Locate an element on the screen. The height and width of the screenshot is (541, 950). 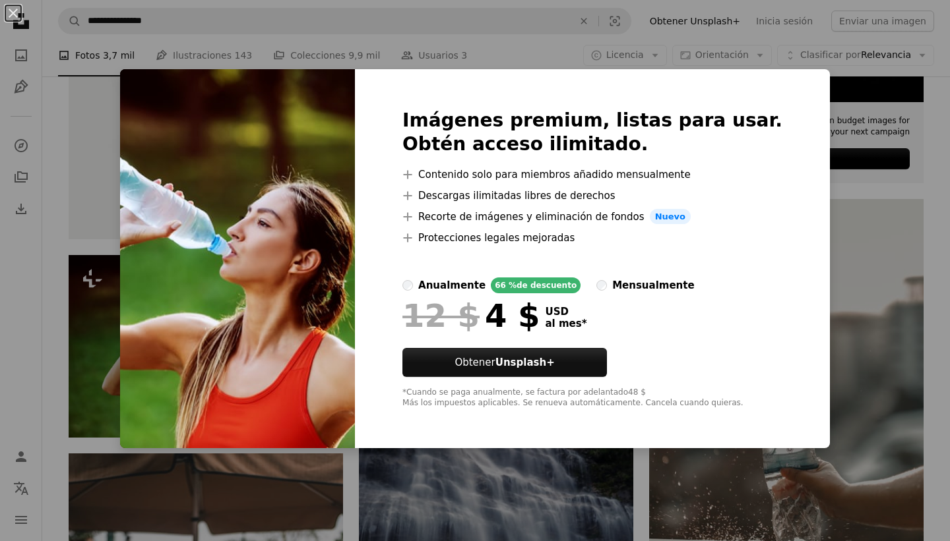
h2: Imágenes premium, listas para usar. Obtén acceso ilimitado. is located at coordinates (592, 133).